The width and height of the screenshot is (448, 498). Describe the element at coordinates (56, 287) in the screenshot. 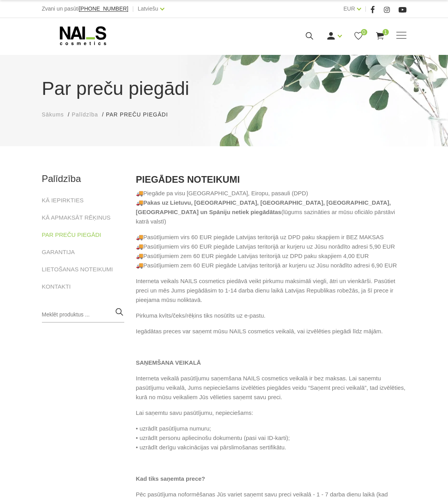

I see `a: KONTAKTI` at that location.